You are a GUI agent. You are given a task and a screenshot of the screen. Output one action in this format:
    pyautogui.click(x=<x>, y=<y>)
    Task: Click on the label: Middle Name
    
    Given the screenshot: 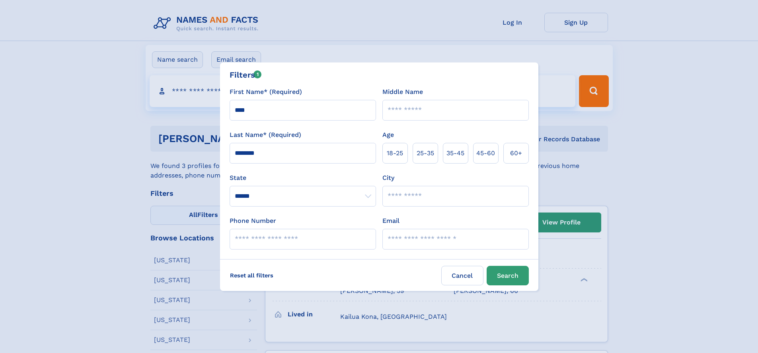 What is the action you would take?
    pyautogui.click(x=403, y=92)
    